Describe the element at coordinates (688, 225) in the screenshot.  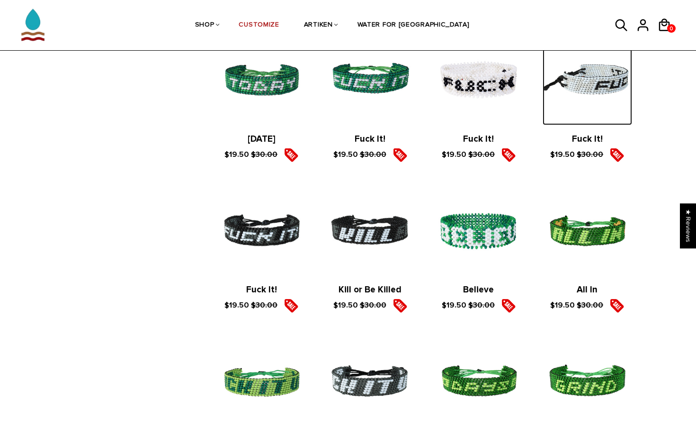
I see `div: Click to open Judge.me floating reviews tab` at that location.